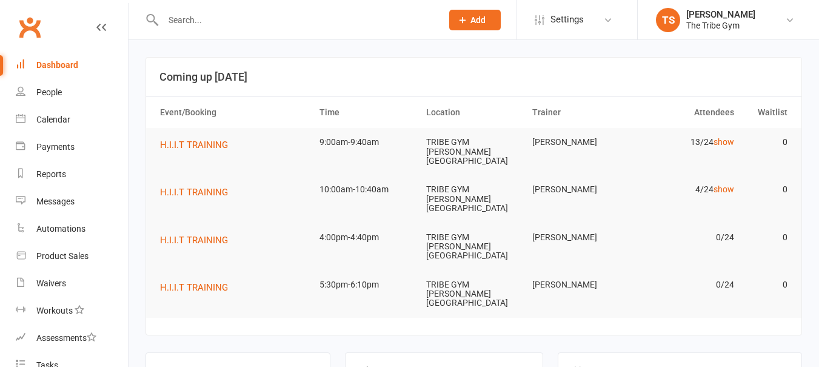 Image resolution: width=819 pixels, height=367 pixels. I want to click on th: Attendees, so click(687, 112).